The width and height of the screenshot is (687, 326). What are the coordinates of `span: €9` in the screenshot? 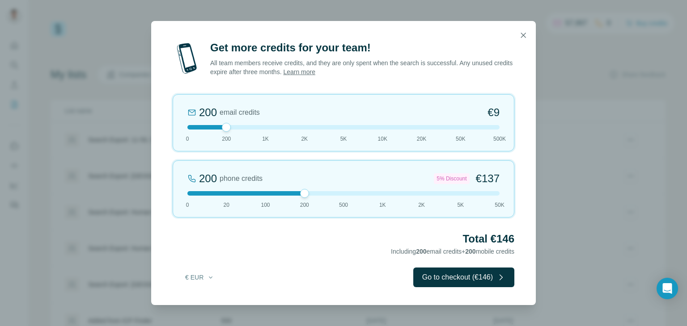 It's located at (493, 113).